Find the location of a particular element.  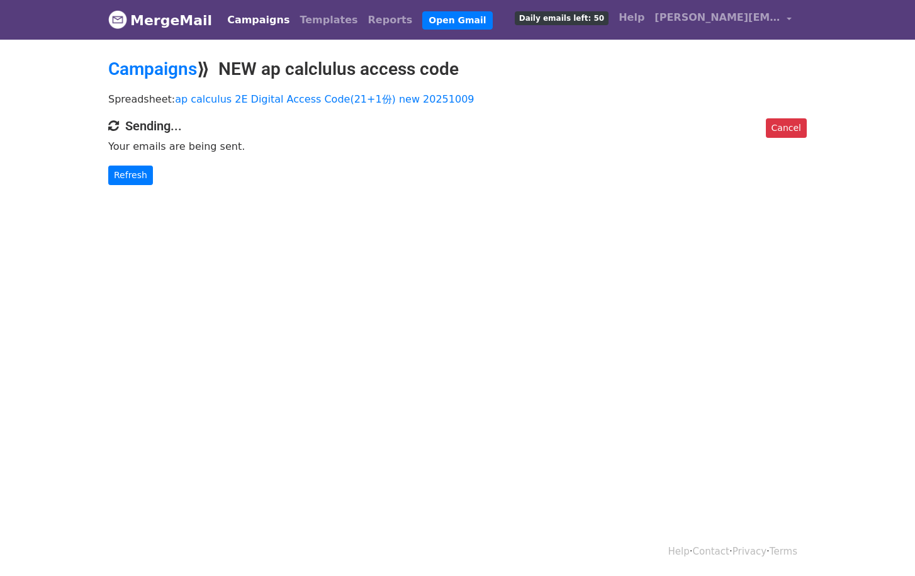

a: Templates is located at coordinates (329, 20).